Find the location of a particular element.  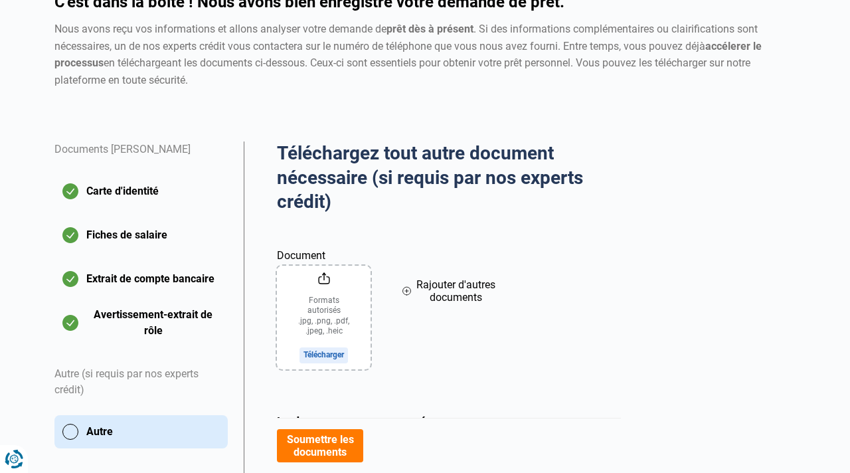

div: Nous avons reçu vos informations et allons analyser votre demande de . Si des informations complé... is located at coordinates (425, 54).